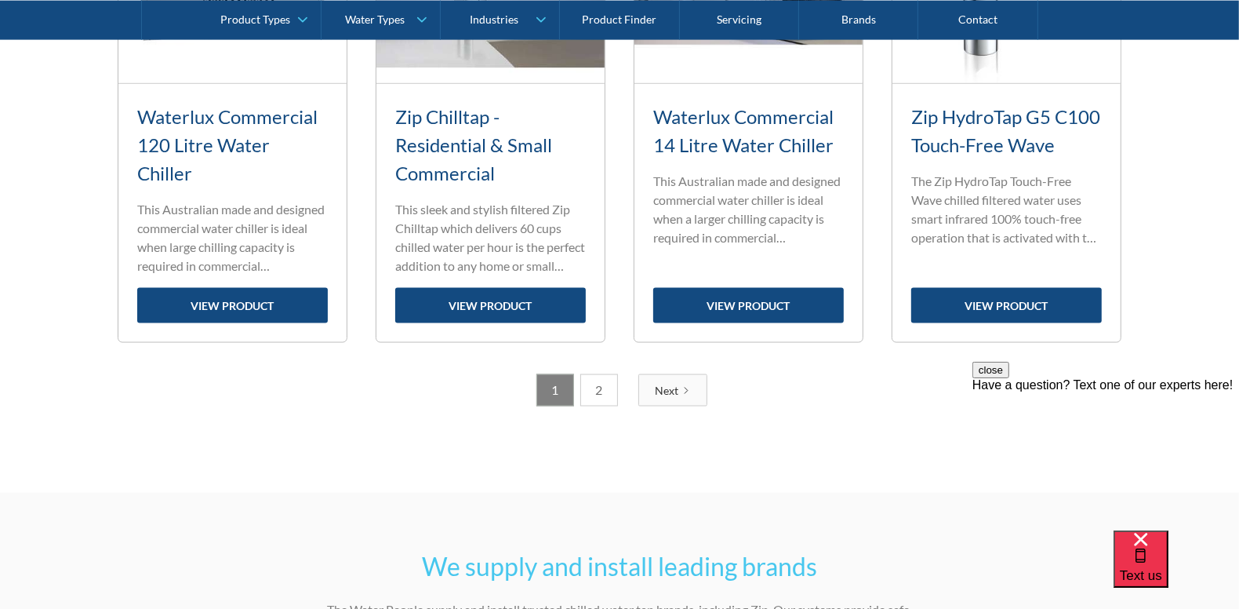  I want to click on a: Waterlux Commercial 120 Litre Water Chiller, so click(227, 144).